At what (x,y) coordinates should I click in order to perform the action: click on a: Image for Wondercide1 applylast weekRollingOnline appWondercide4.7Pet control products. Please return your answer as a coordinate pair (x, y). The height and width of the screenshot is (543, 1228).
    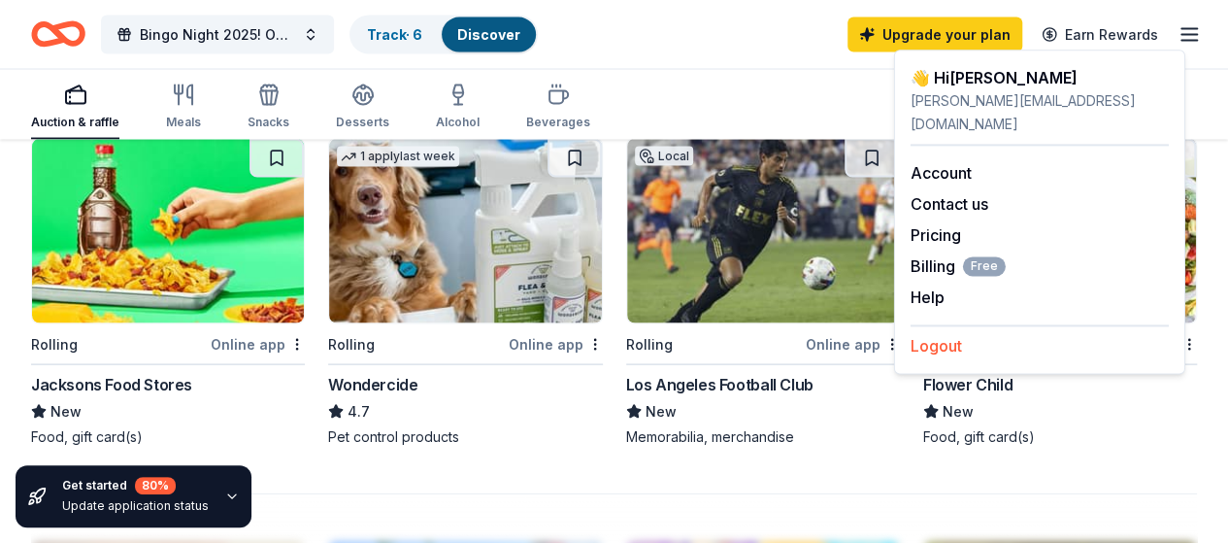
    Looking at the image, I should click on (465, 292).